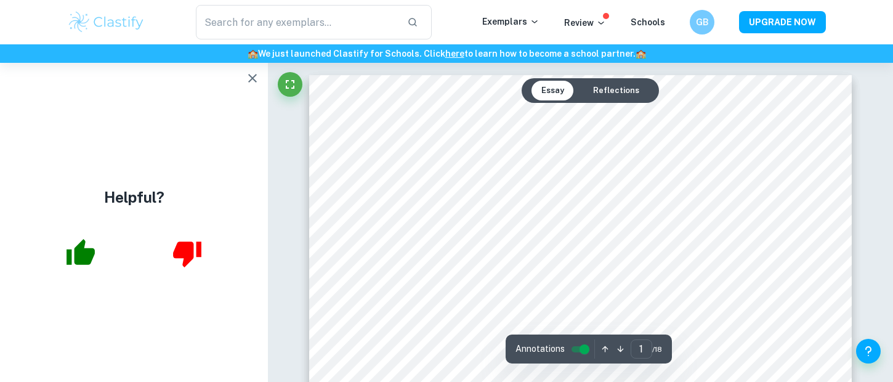 The width and height of the screenshot is (893, 382). Describe the element at coordinates (702, 22) in the screenshot. I see `h6: GB` at that location.